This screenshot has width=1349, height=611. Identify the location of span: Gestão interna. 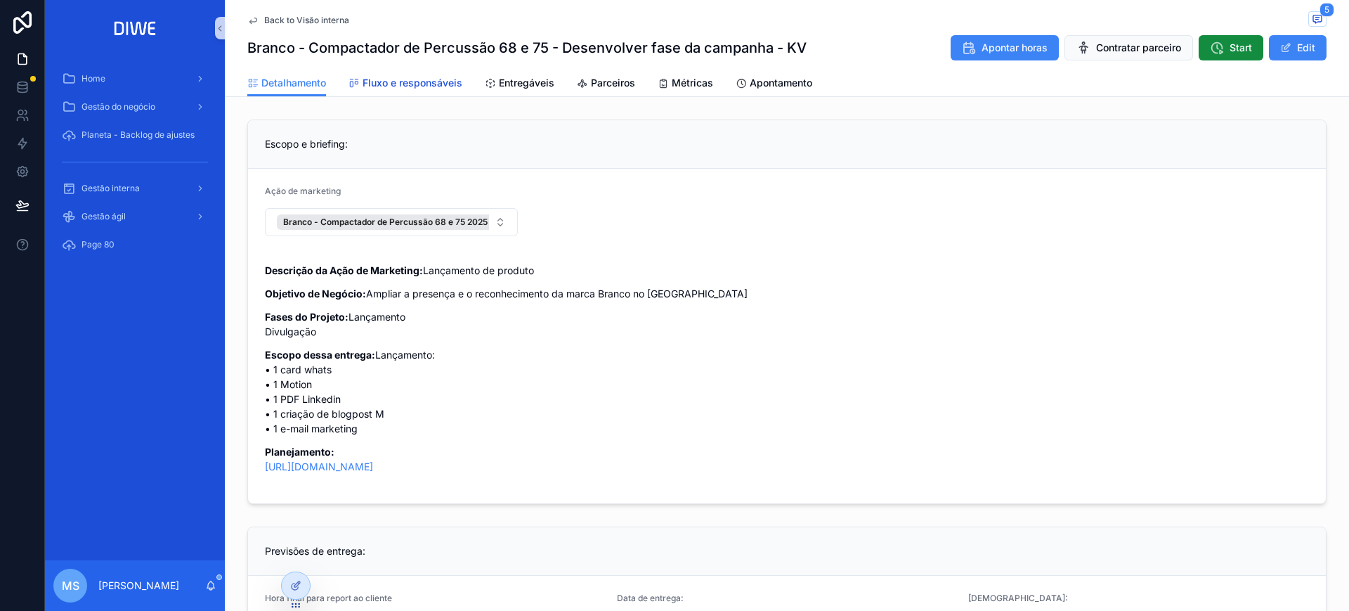
(110, 188).